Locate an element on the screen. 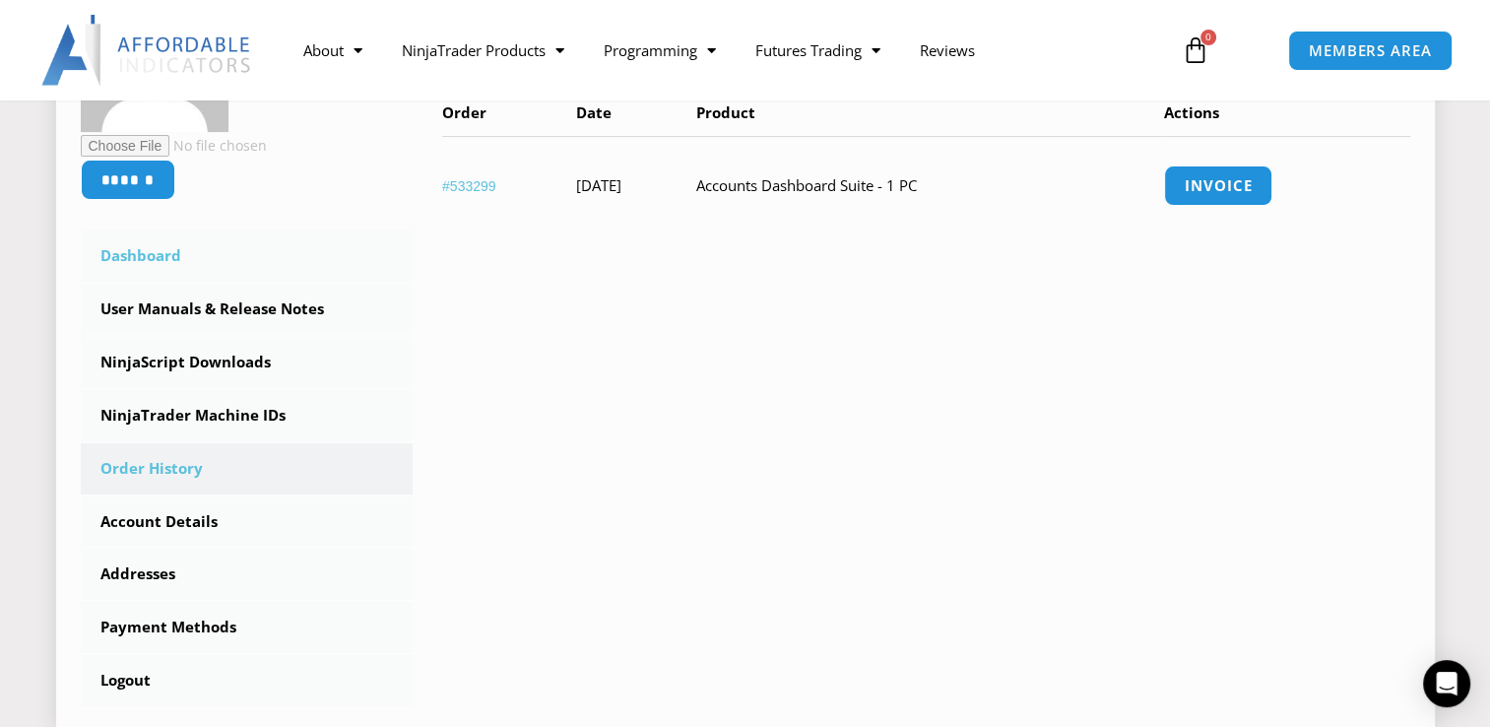 The height and width of the screenshot is (727, 1490). span: MEMBERS AREA is located at coordinates (1370, 50).